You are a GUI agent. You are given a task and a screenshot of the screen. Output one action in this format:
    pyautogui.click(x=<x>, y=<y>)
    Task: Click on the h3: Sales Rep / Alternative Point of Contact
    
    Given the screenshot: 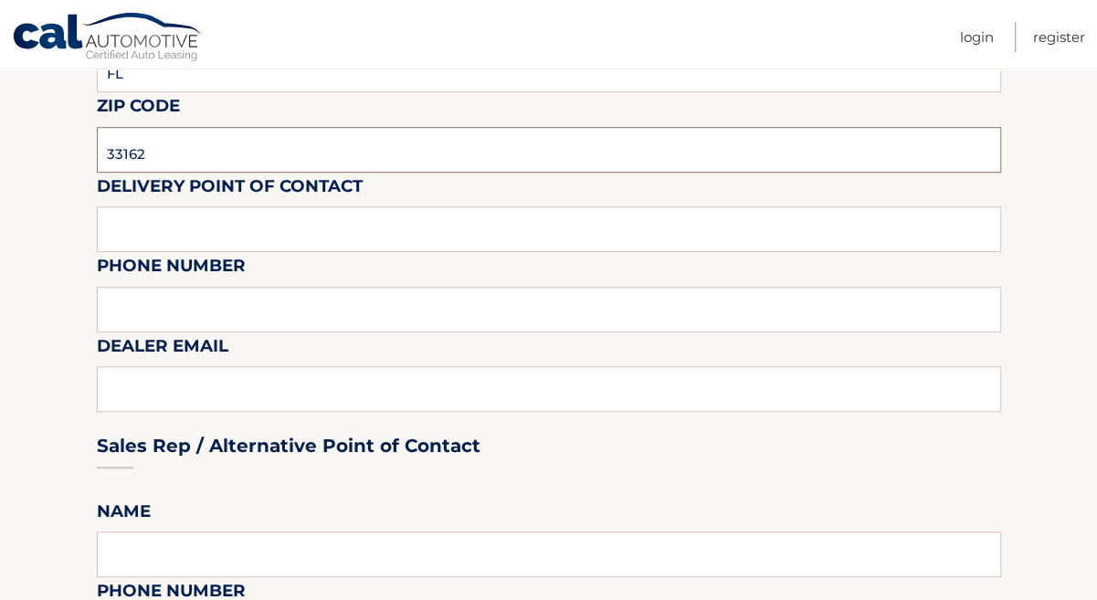 What is the action you would take?
    pyautogui.click(x=289, y=446)
    